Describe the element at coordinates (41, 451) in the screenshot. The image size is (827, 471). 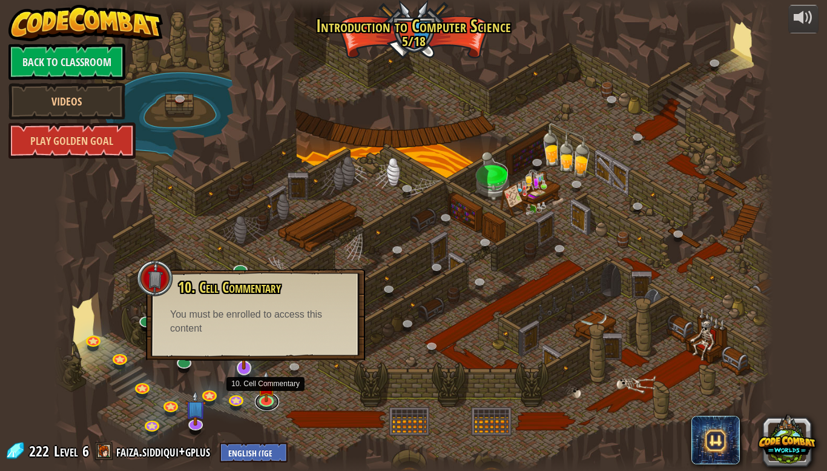
I see `span: 222` at that location.